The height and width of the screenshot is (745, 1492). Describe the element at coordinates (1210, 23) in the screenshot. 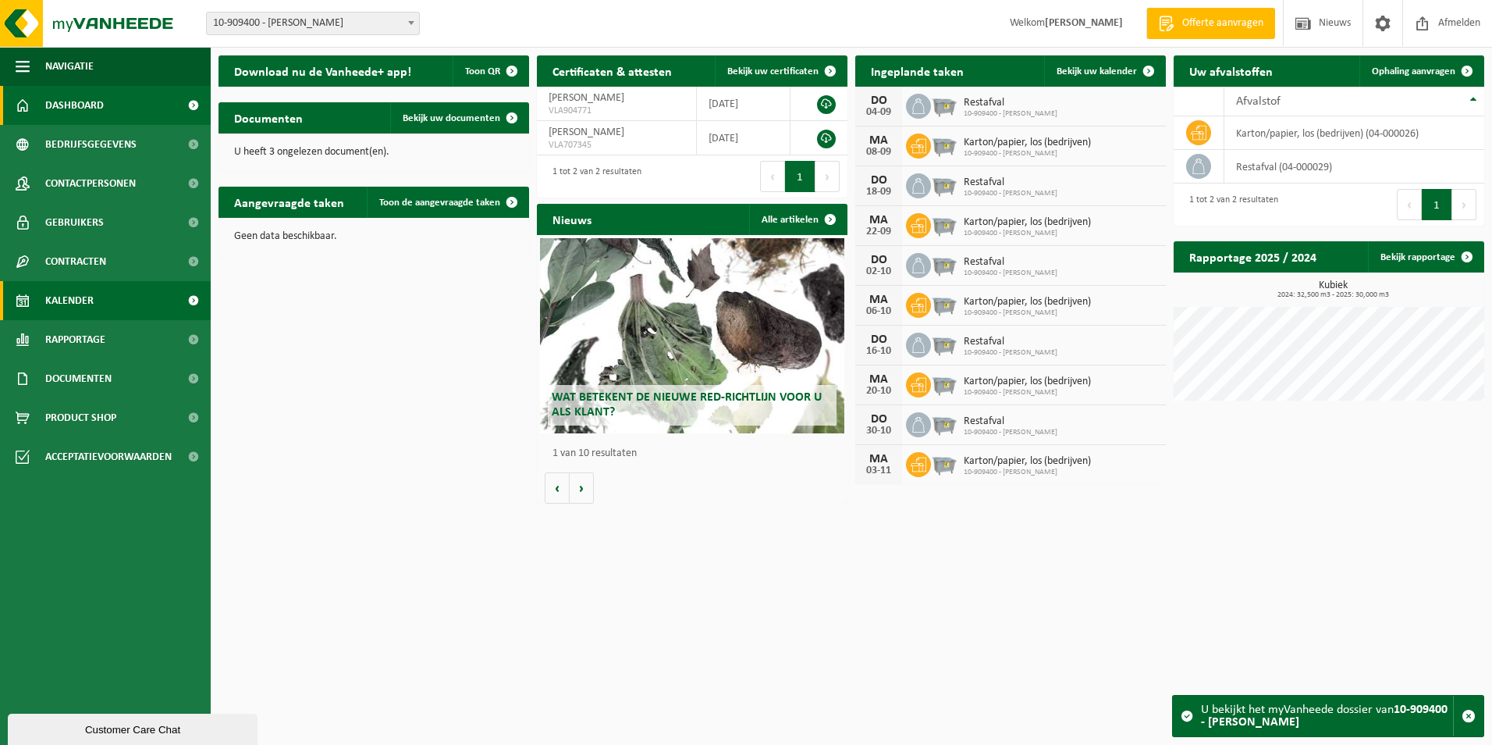

I see `a: Offerte aanvragen` at that location.